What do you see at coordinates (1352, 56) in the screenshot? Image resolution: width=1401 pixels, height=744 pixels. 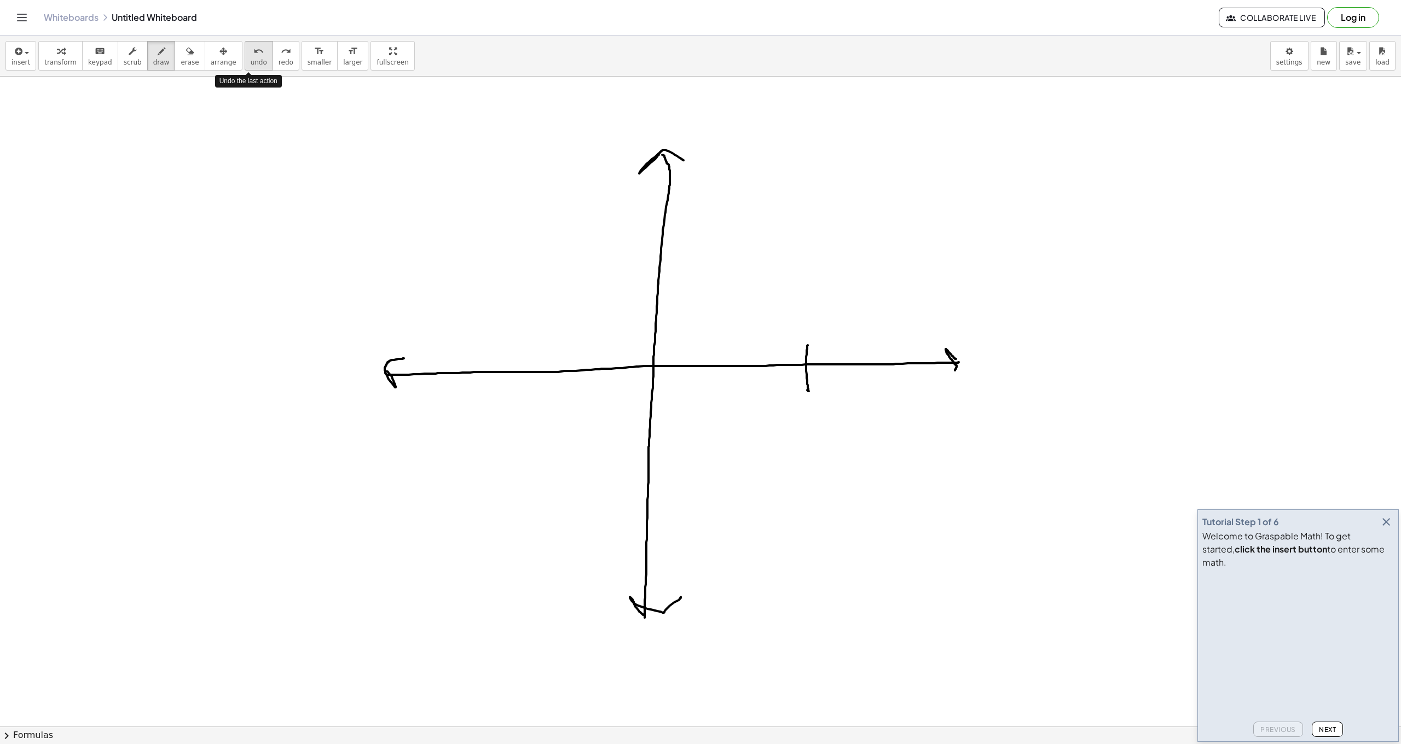 I see `button: save` at bounding box center [1352, 56].